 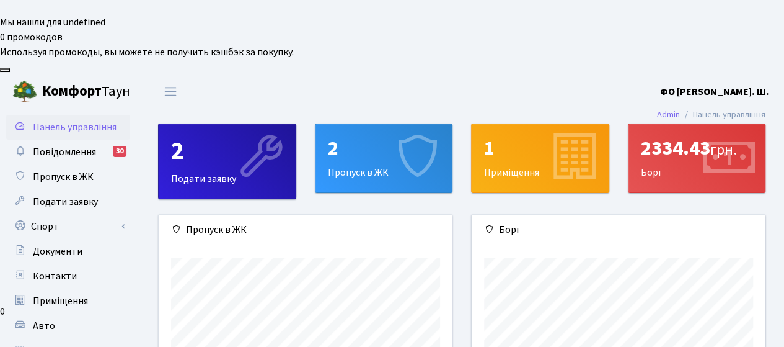 I want to click on a: 2Пропуск в ЖК, so click(x=384, y=158).